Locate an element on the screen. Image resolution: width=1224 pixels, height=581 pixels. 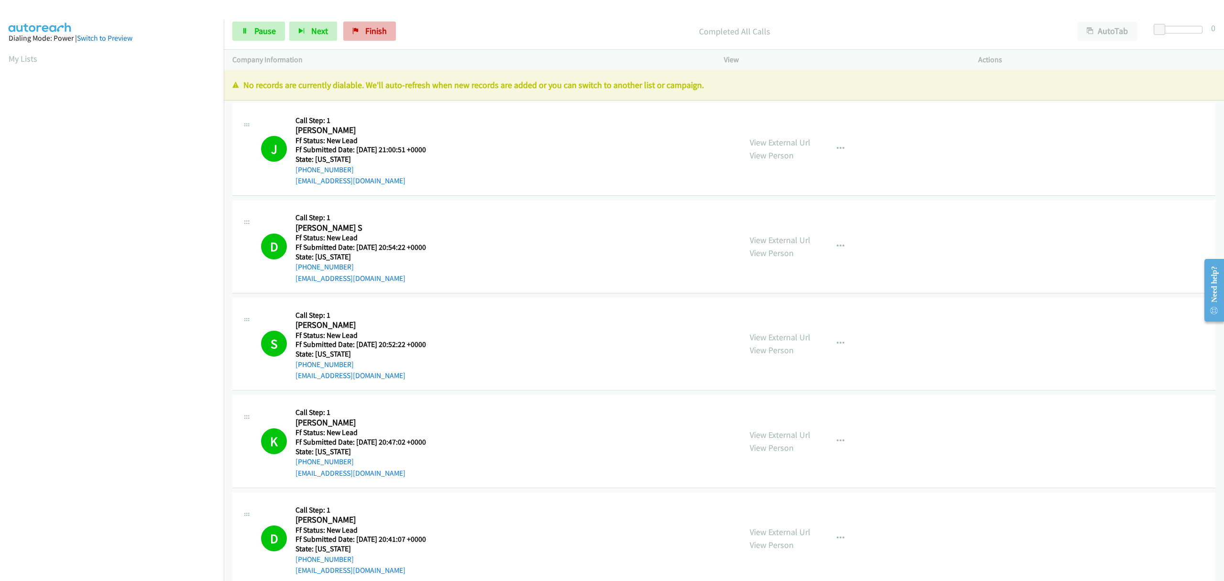
p: Completed All Calls is located at coordinates (735, 31).